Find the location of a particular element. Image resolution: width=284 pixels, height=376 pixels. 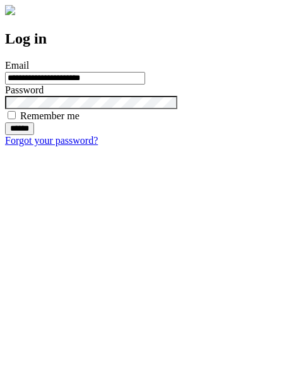

a: Forgot your password? is located at coordinates (51, 140).